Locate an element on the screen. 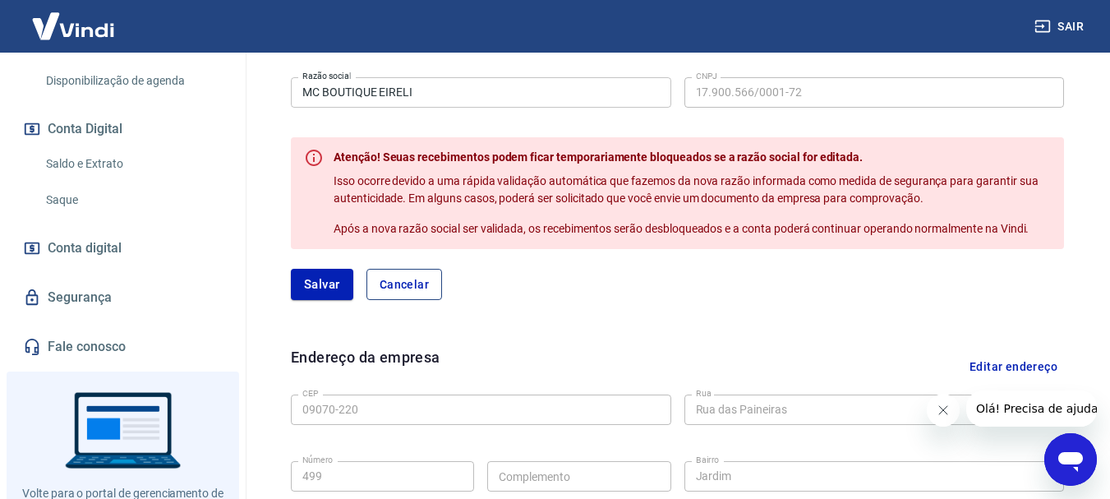  label: Razão social is located at coordinates (326, 76).